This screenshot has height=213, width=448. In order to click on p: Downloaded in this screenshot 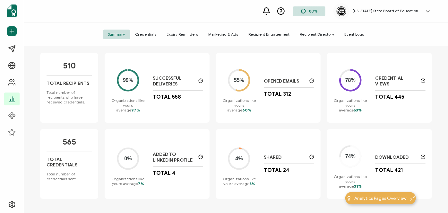, I will do `click(397, 157)`.